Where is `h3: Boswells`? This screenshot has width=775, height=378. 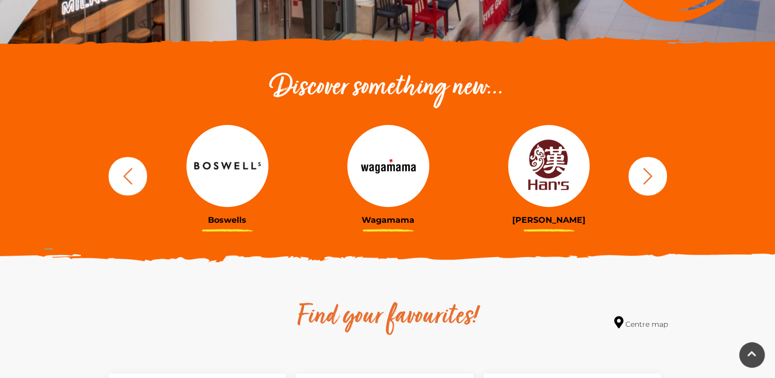
h3: Boswells is located at coordinates (228, 220).